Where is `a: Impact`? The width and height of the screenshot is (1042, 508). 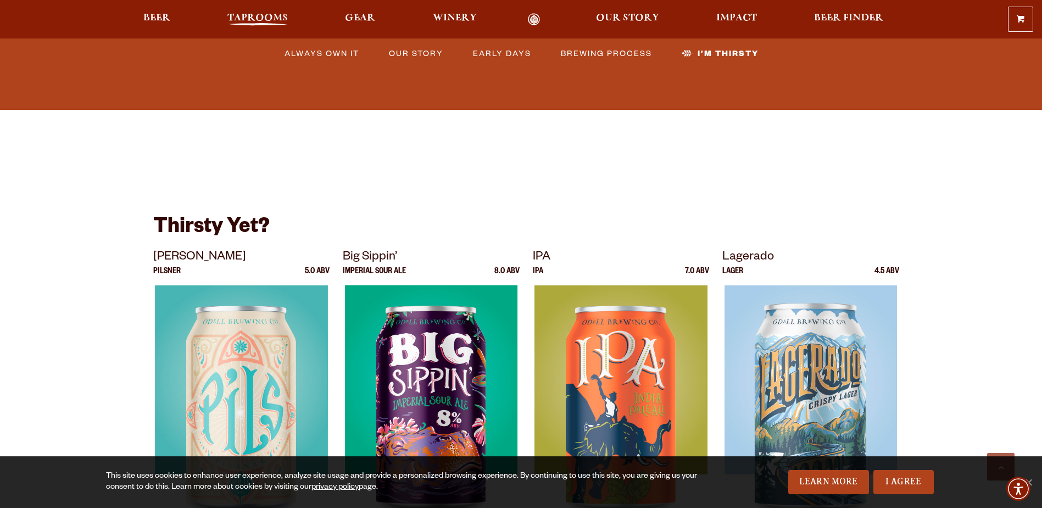
a: Impact is located at coordinates (737, 19).